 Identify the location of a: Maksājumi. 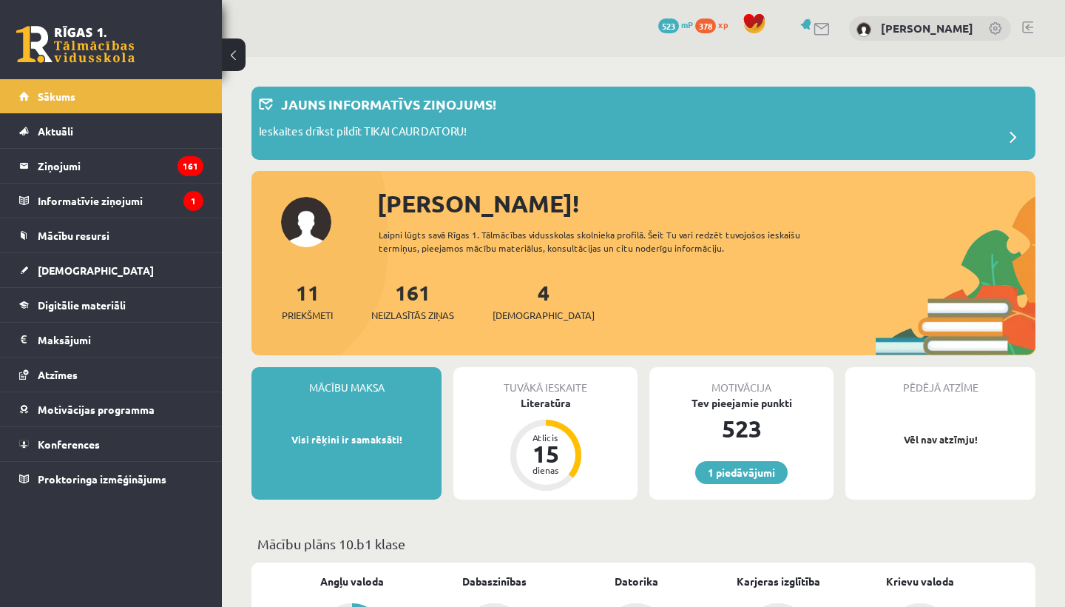
(111, 340).